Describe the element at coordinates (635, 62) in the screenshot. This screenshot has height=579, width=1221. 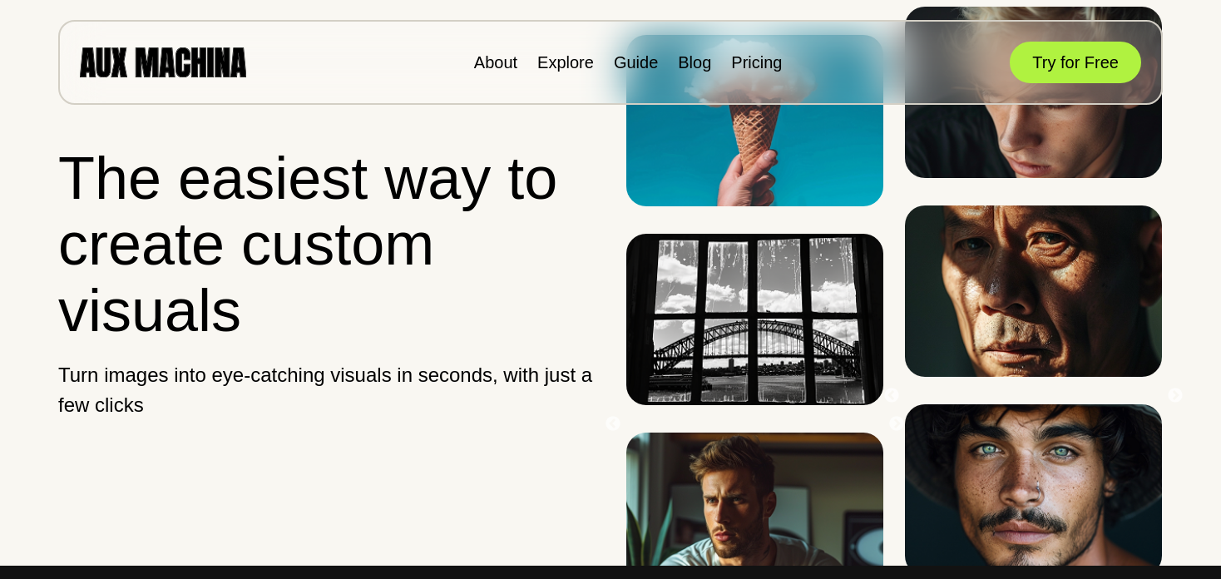
I see `a: Guide` at that location.